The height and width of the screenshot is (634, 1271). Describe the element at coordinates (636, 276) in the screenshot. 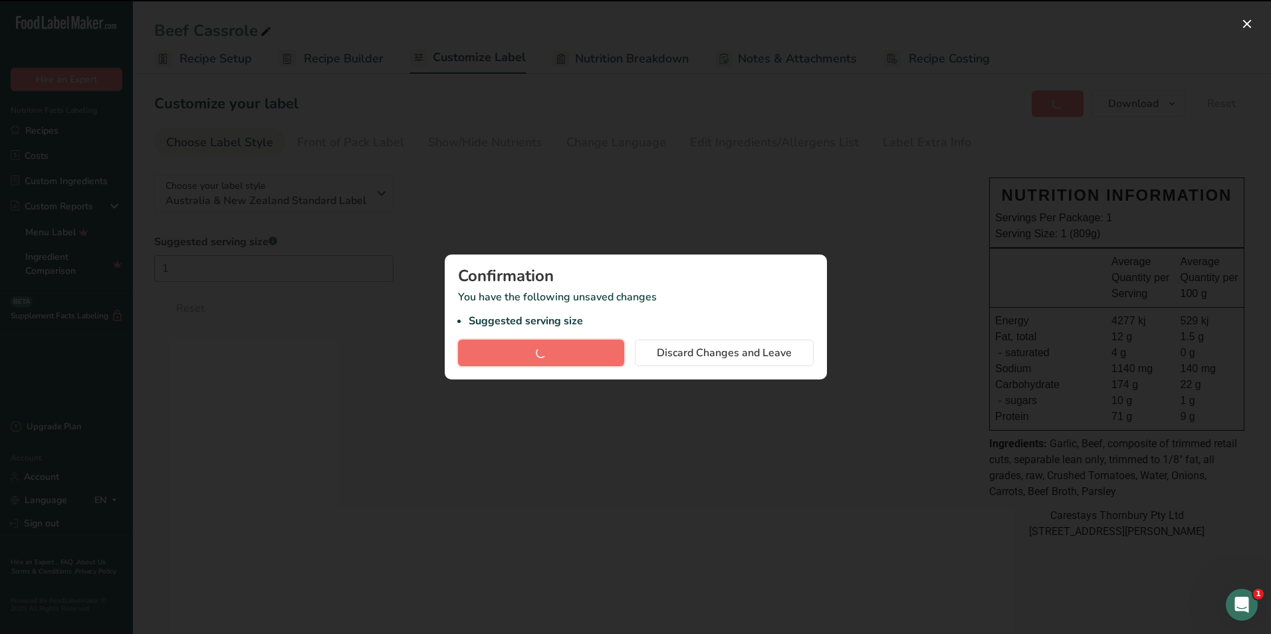

I see `div: Confirmation` at that location.